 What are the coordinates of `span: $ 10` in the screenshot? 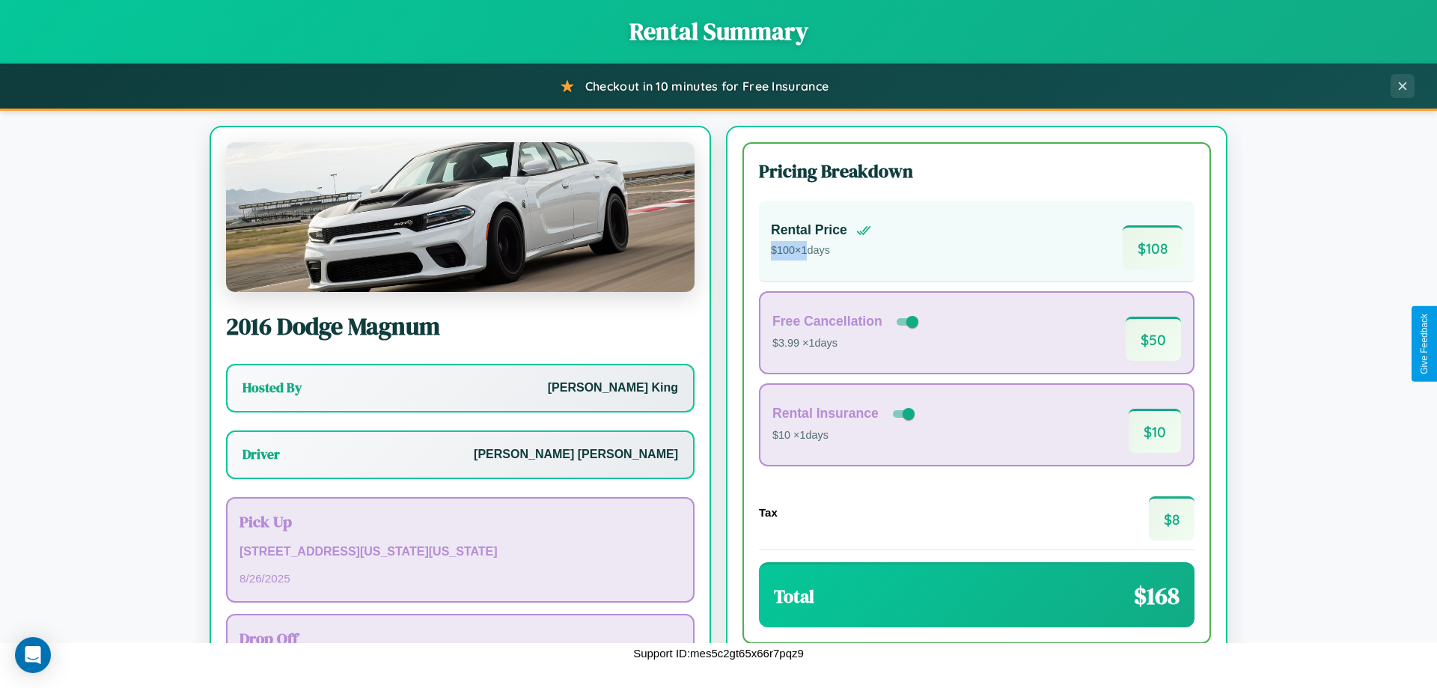 It's located at (1154, 430).